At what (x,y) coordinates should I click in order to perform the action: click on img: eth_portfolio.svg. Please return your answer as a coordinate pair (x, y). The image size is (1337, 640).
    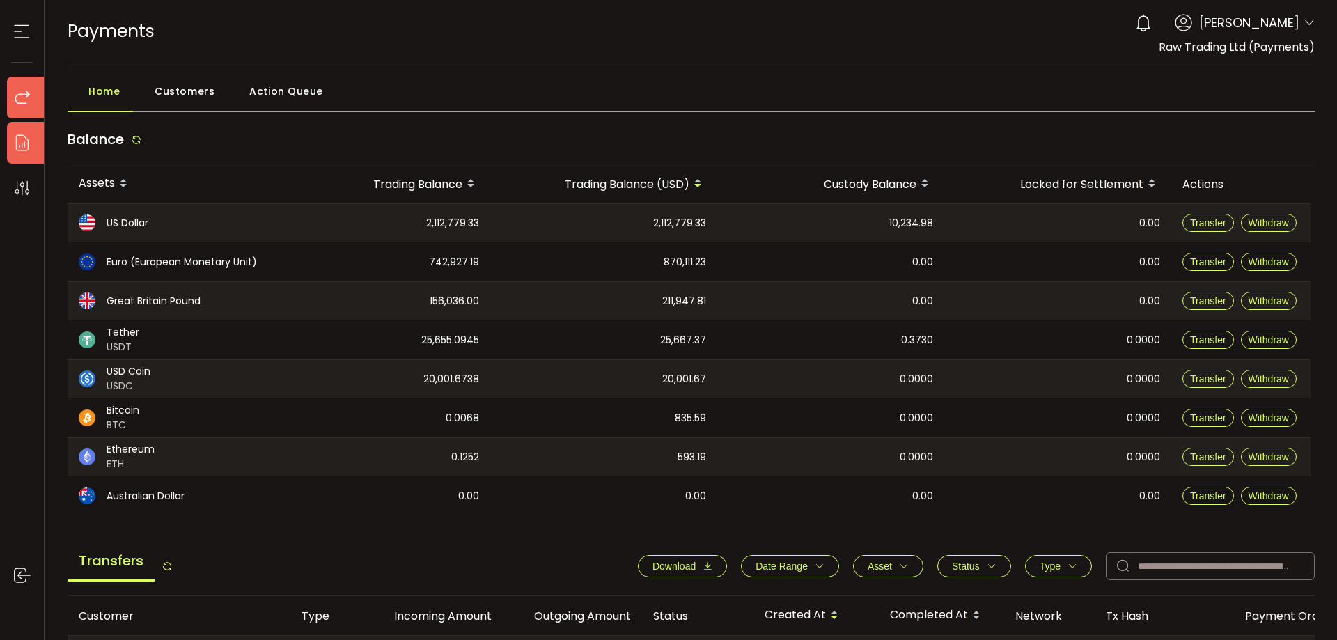
    Looking at the image, I should click on (87, 457).